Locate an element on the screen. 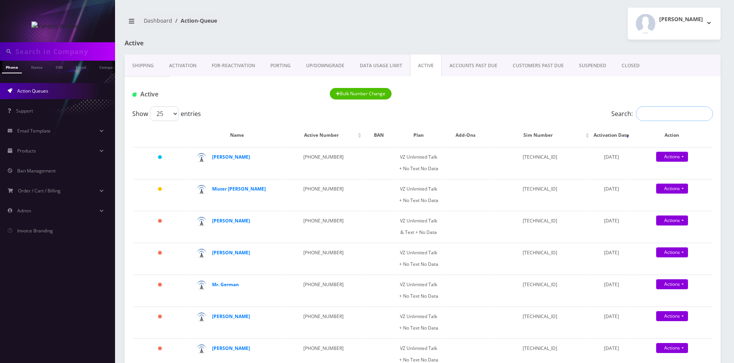  strong: Mr. German is located at coordinates (226, 284).